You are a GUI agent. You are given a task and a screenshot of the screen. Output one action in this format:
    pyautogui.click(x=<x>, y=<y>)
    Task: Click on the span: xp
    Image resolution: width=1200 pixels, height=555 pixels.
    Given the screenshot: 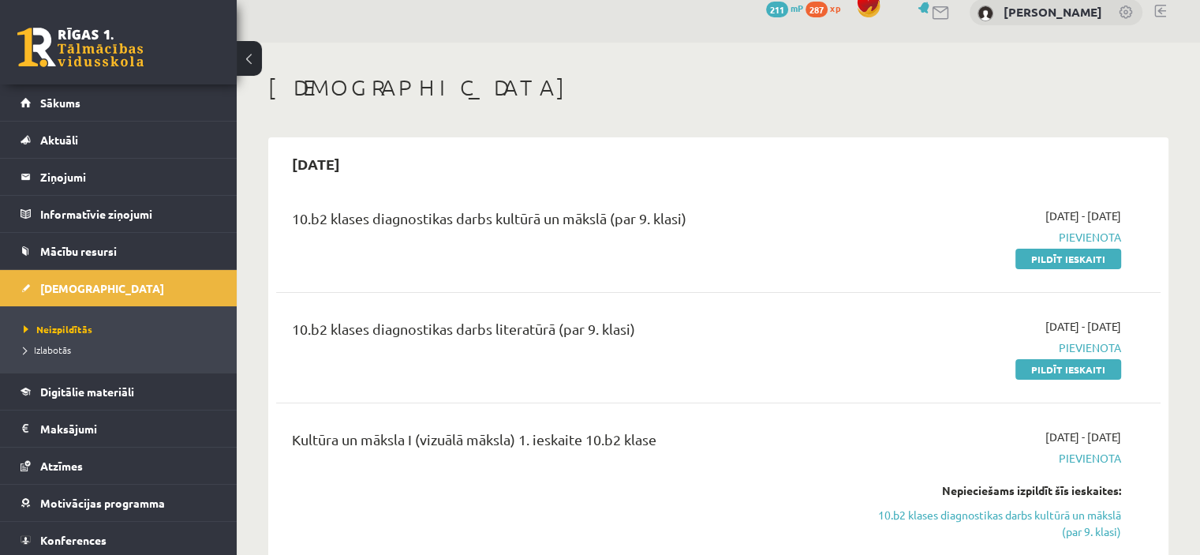 What is the action you would take?
    pyautogui.click(x=835, y=8)
    